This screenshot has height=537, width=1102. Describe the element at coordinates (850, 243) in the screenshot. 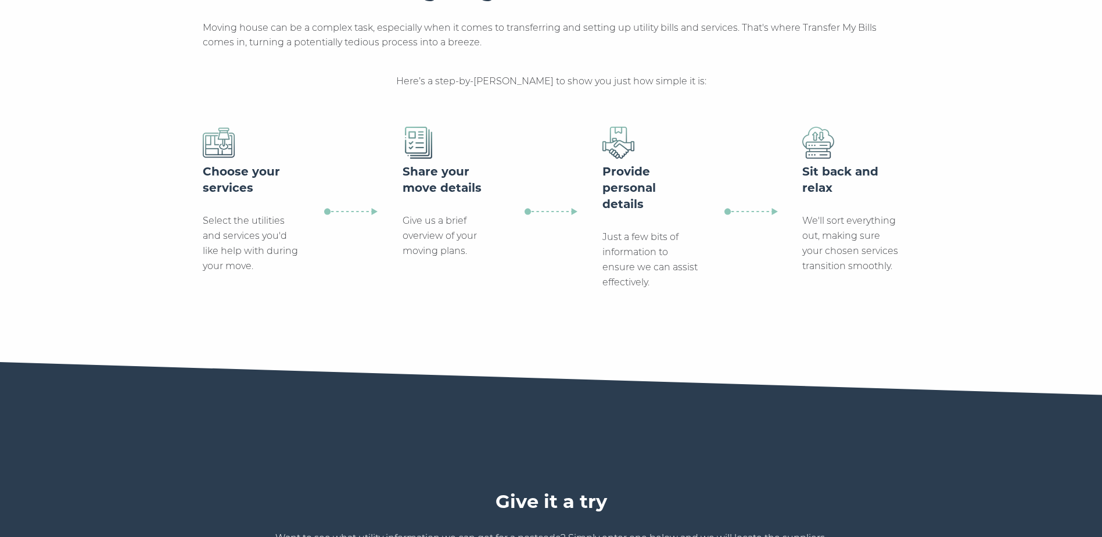

I see `p: We'll sort everything out, making sure your chosen services transition smoothly.` at that location.